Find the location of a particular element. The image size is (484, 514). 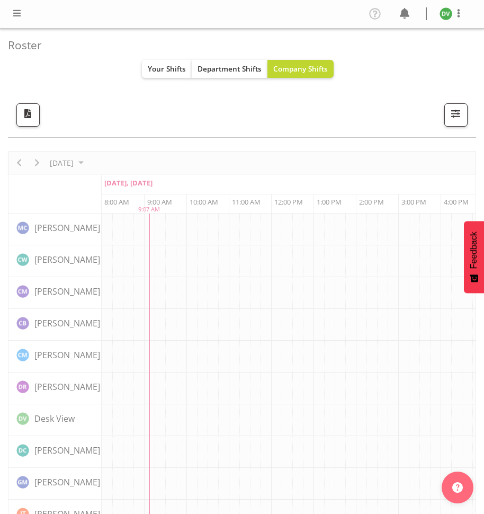

span: Department Shifts is located at coordinates (230, 68).